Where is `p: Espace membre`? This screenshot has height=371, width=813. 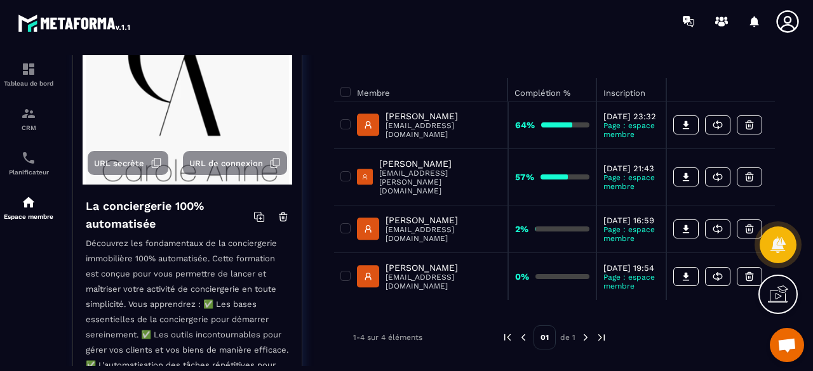
p: Espace membre is located at coordinates (29, 216).